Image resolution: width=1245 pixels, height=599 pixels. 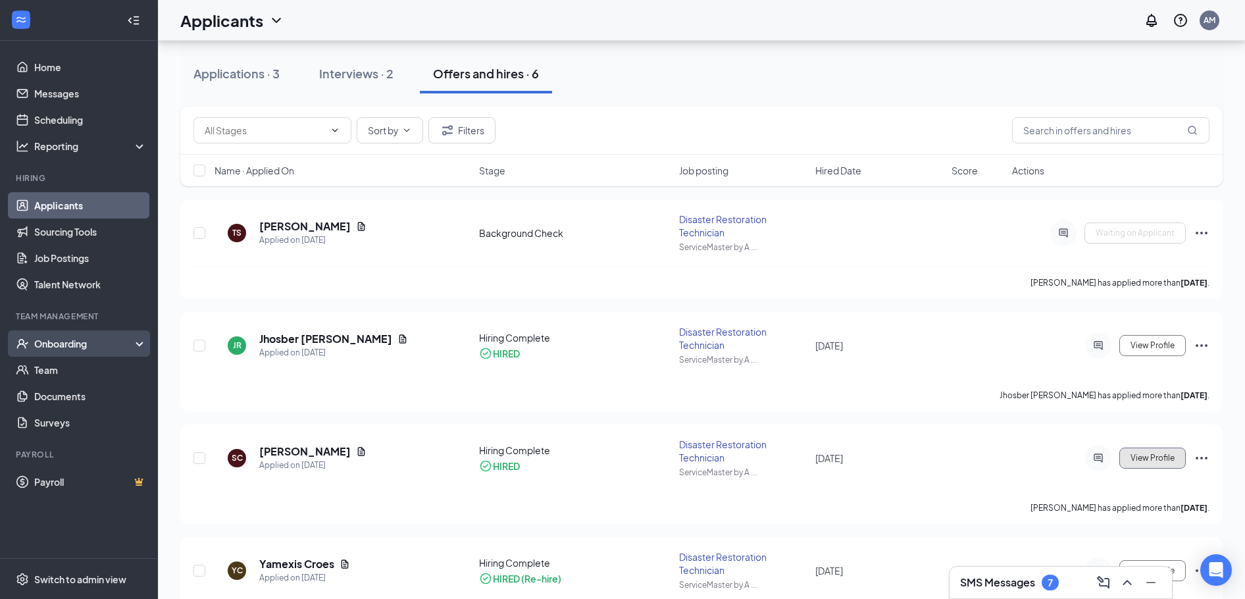 What do you see at coordinates (1152, 20) in the screenshot?
I see `svg: Notifications` at bounding box center [1152, 20].